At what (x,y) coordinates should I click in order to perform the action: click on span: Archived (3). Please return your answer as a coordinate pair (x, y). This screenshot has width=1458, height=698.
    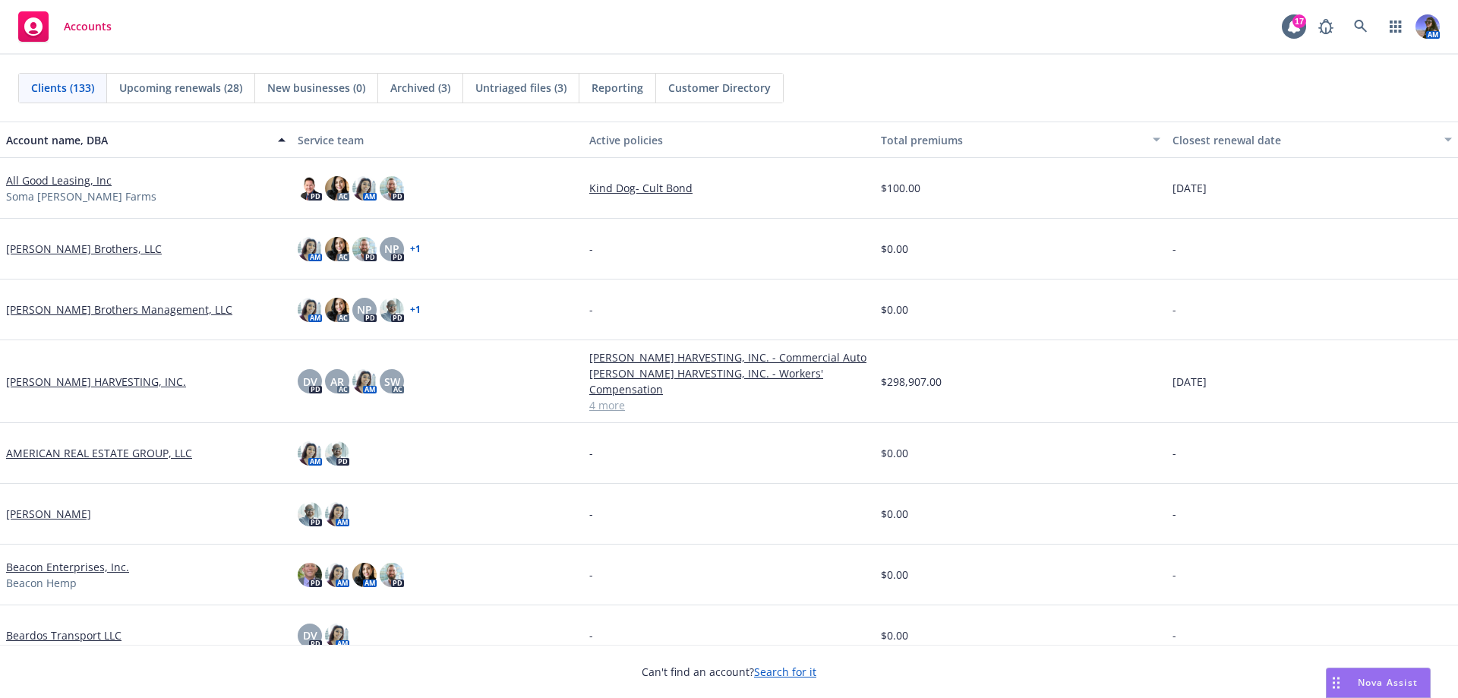
    Looking at the image, I should click on (420, 87).